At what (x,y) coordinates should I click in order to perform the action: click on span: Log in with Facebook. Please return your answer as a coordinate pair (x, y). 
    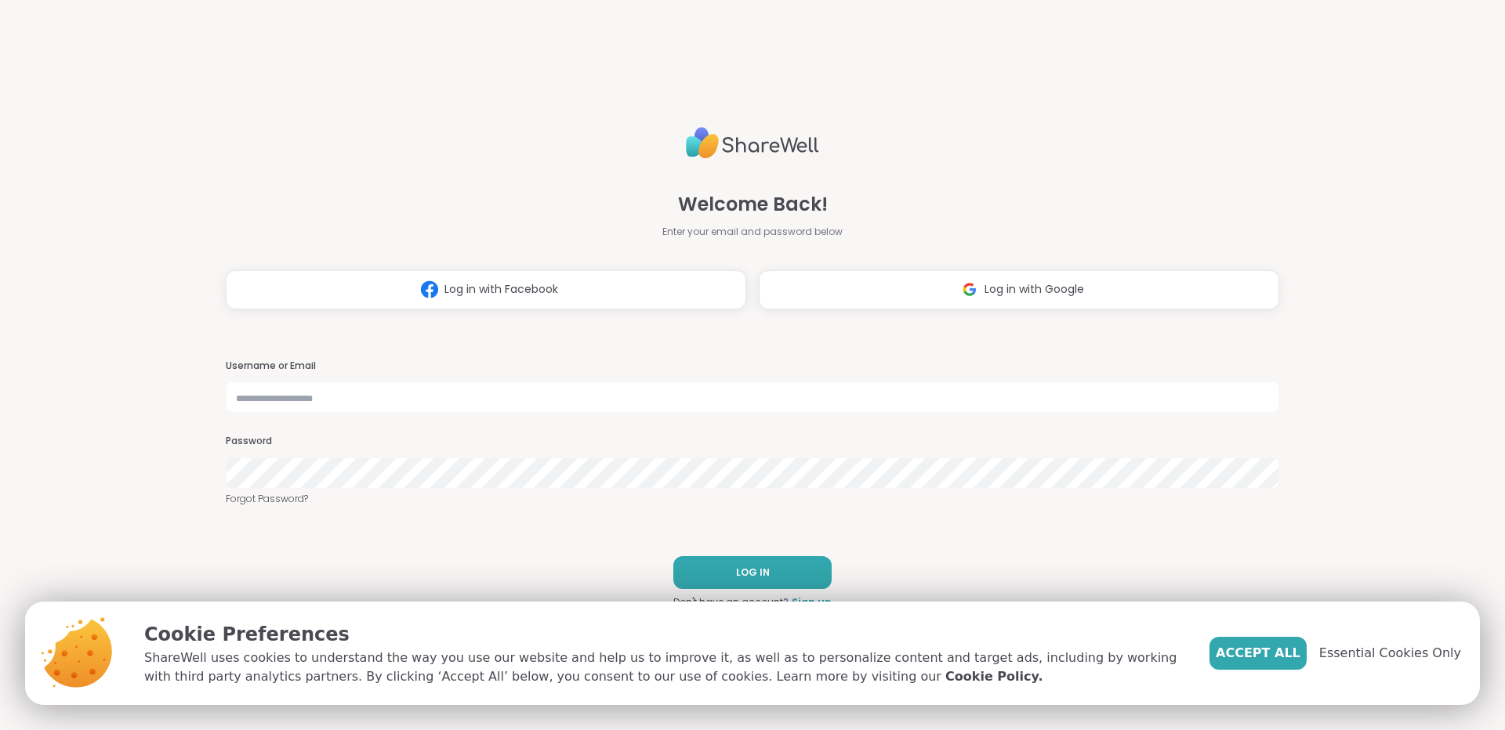
    Looking at the image, I should click on (501, 289).